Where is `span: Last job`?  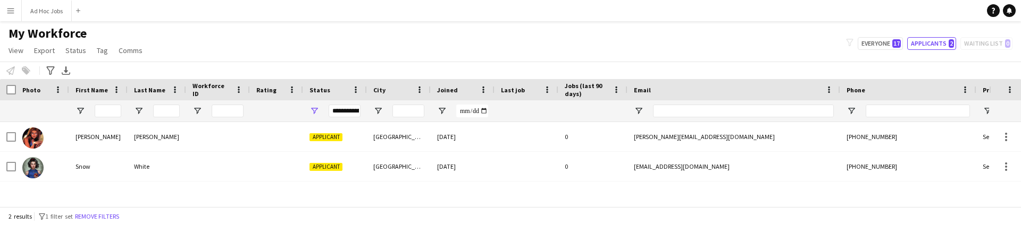 span: Last job is located at coordinates (512, 90).